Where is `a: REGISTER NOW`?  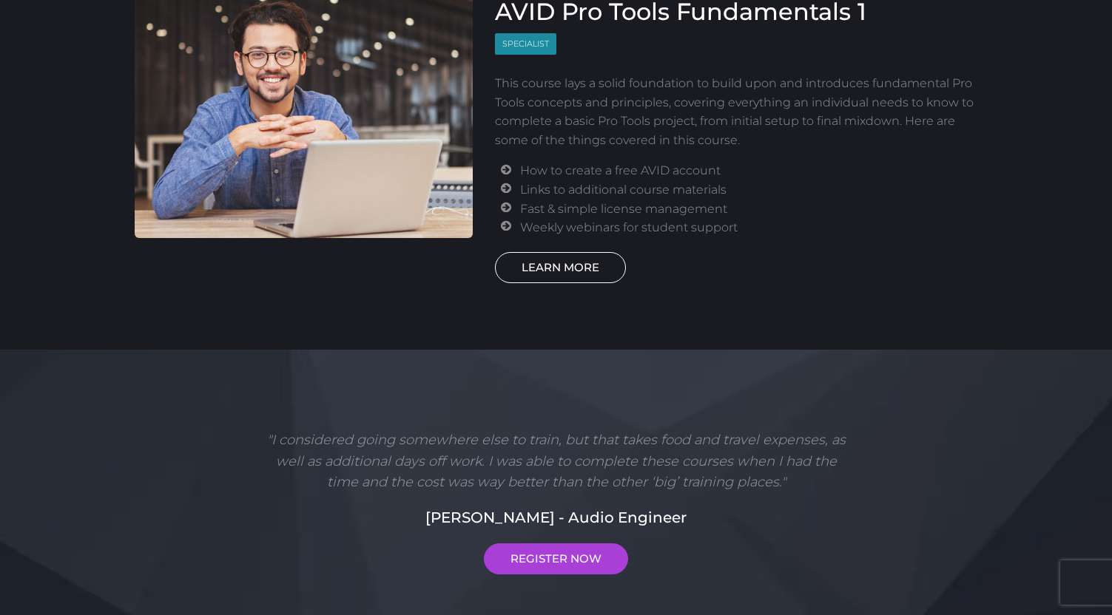 a: REGISTER NOW is located at coordinates (556, 559).